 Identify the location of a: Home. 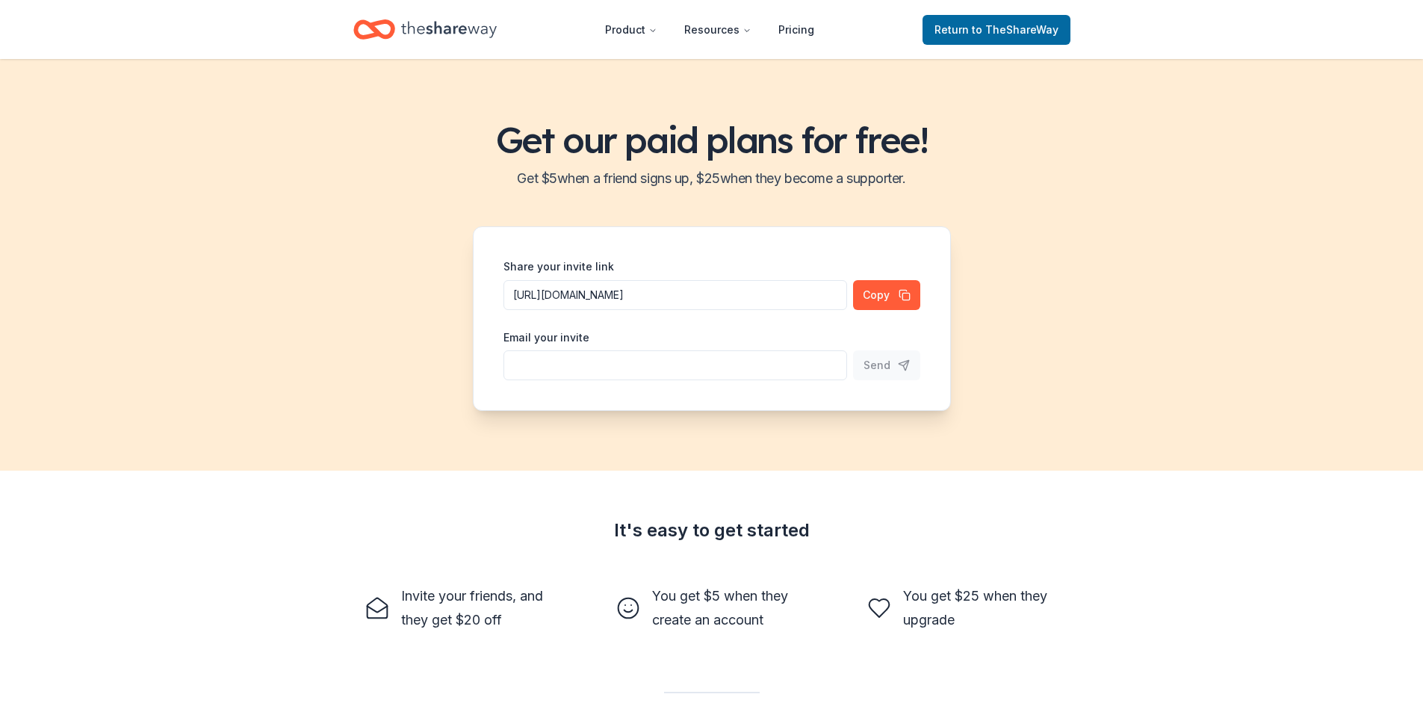
(425, 29).